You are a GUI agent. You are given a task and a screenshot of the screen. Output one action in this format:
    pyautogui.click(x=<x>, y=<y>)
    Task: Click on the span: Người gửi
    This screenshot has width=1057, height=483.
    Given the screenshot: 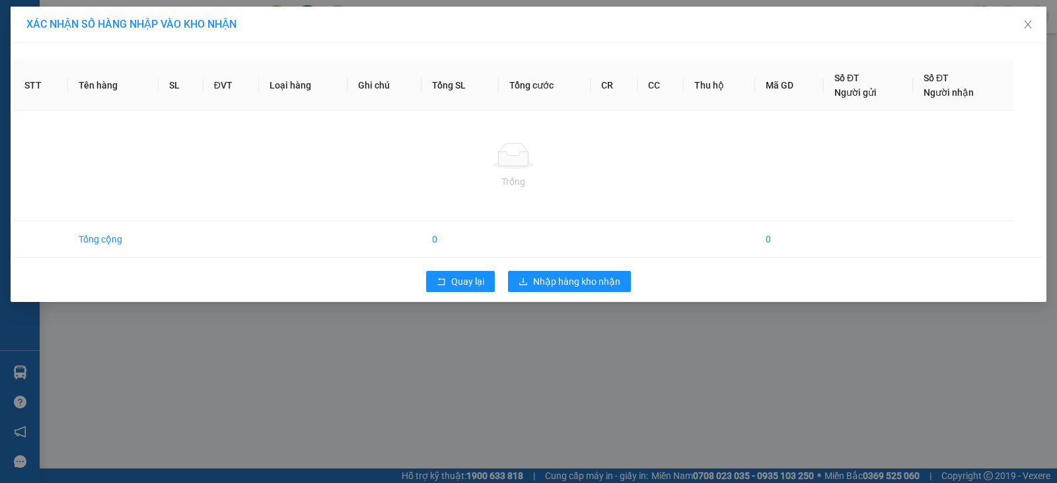 What is the action you would take?
    pyautogui.click(x=856, y=93)
    